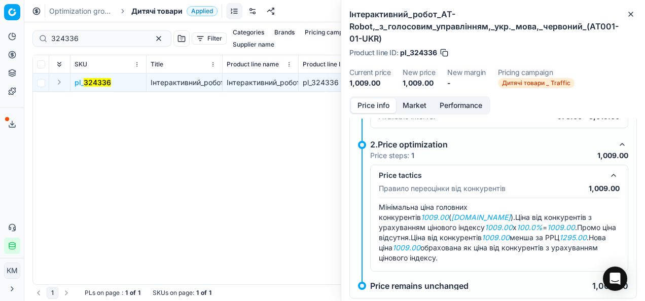 Image resolution: width=645 pixels, height=301 pixels. I want to click on button: Expand, so click(59, 82).